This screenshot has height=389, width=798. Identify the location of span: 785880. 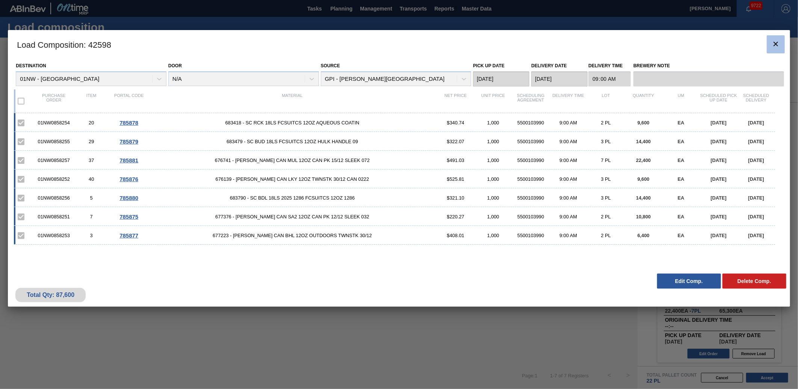
(129, 198).